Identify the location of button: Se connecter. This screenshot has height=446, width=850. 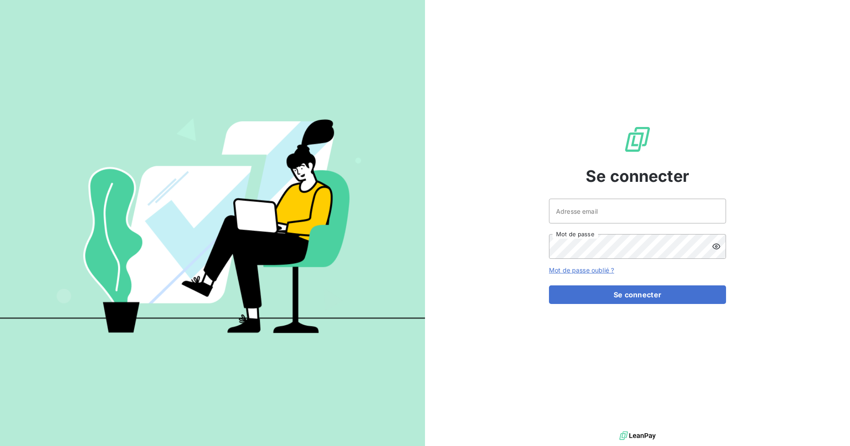
(637, 295).